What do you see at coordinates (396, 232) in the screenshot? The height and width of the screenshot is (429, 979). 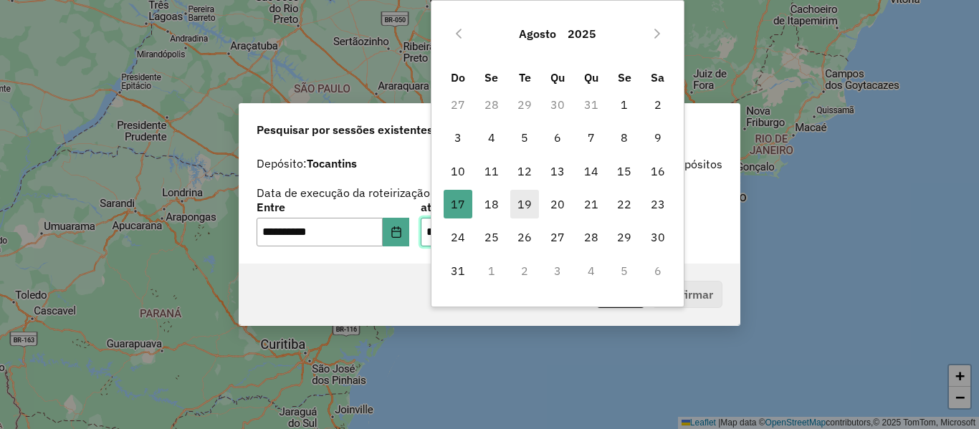 I see `button: Choose Date` at bounding box center [396, 232].